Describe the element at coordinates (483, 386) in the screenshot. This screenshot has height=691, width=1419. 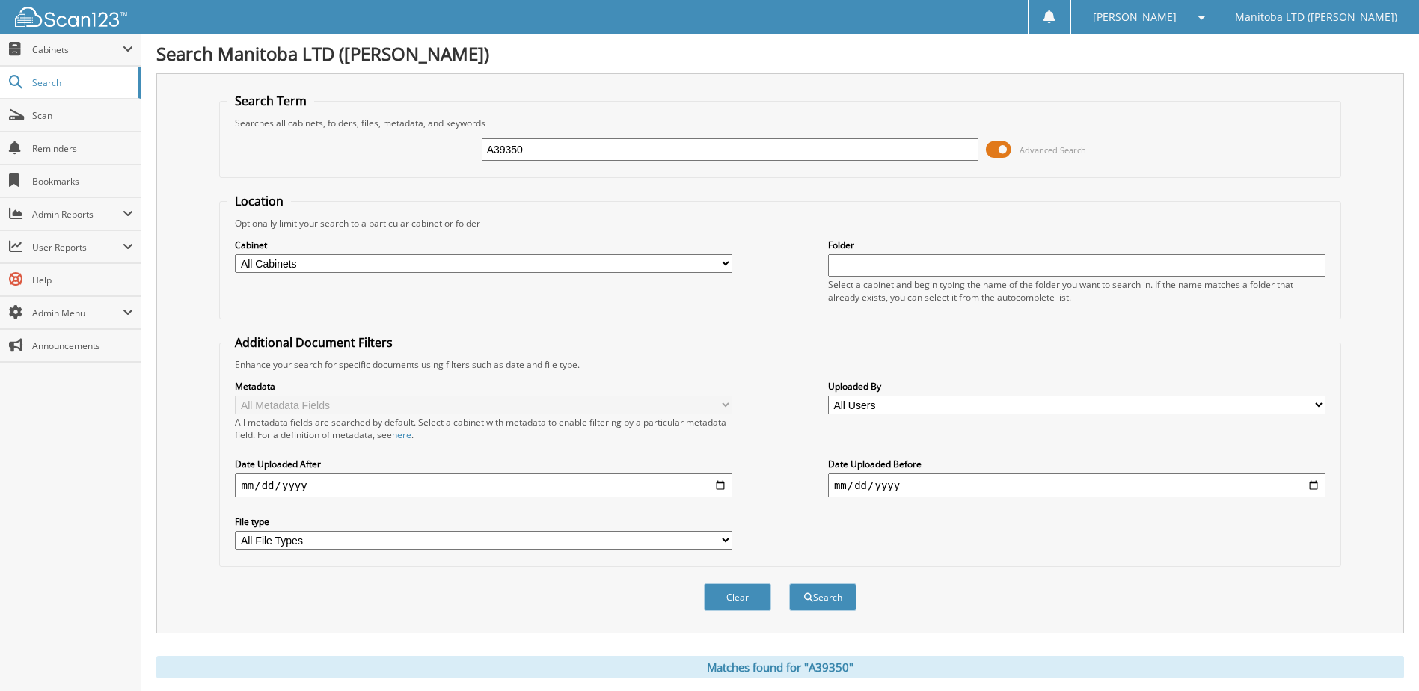
I see `label: Metadata` at that location.